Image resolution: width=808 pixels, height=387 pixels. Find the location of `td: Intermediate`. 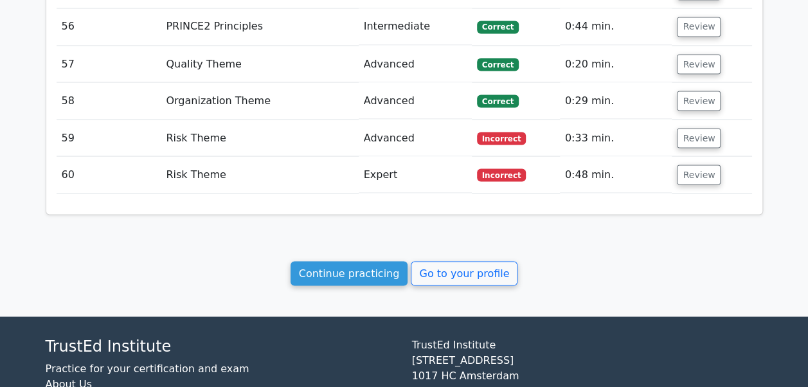

td: Intermediate is located at coordinates (415, 26).